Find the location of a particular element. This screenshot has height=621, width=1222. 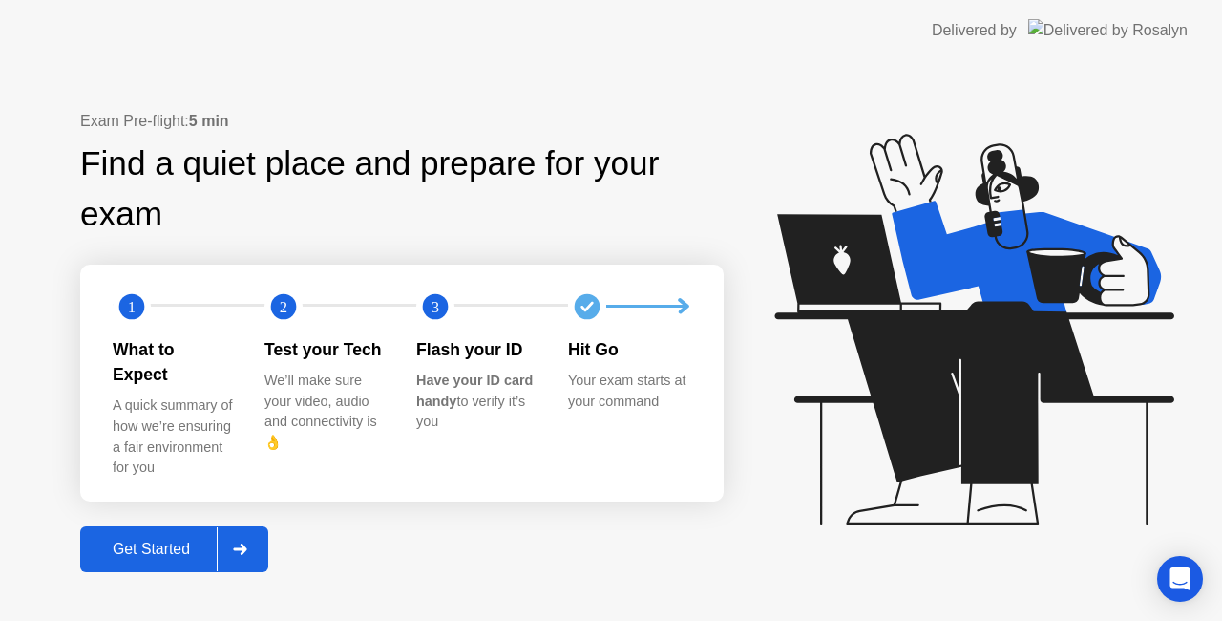

text: 2 is located at coordinates (284, 306).